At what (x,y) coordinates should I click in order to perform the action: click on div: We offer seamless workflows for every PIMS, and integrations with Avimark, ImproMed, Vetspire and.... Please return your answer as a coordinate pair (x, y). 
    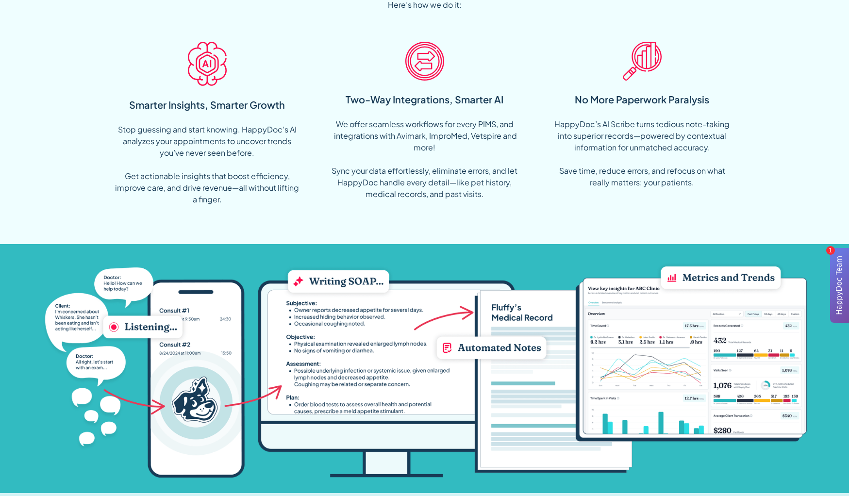
    Looking at the image, I should click on (425, 159).